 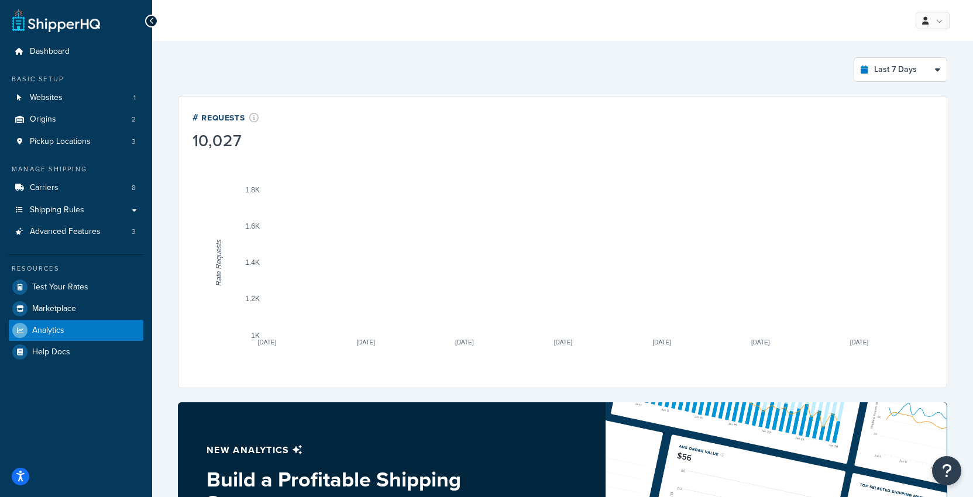 What do you see at coordinates (76, 98) in the screenshot?
I see `li: Websites` at bounding box center [76, 98].